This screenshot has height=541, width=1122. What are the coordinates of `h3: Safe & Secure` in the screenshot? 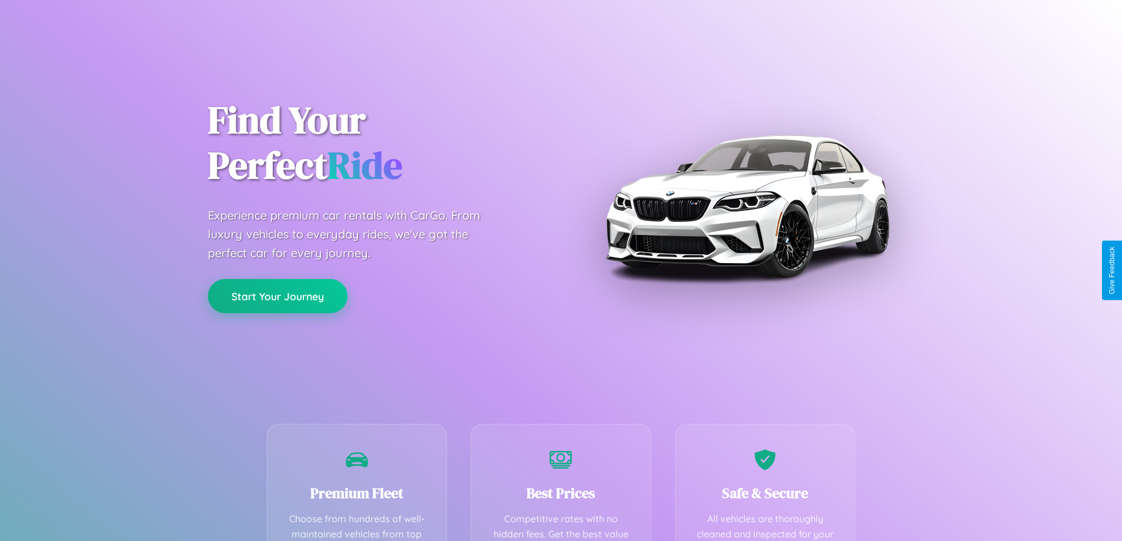 It's located at (765, 493).